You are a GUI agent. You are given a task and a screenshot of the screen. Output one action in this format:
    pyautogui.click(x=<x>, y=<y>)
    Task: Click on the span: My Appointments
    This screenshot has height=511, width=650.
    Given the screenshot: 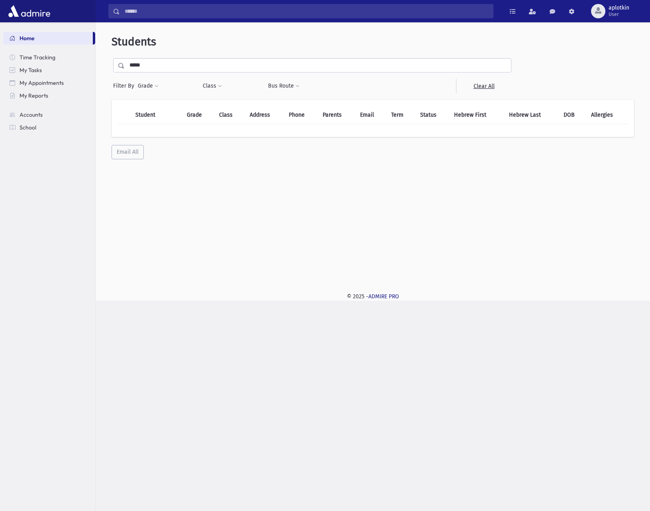 What is the action you would take?
    pyautogui.click(x=41, y=83)
    